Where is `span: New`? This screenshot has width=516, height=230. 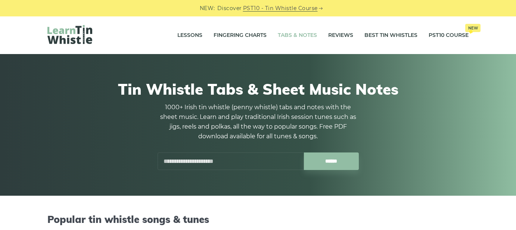 span: New is located at coordinates (473, 28).